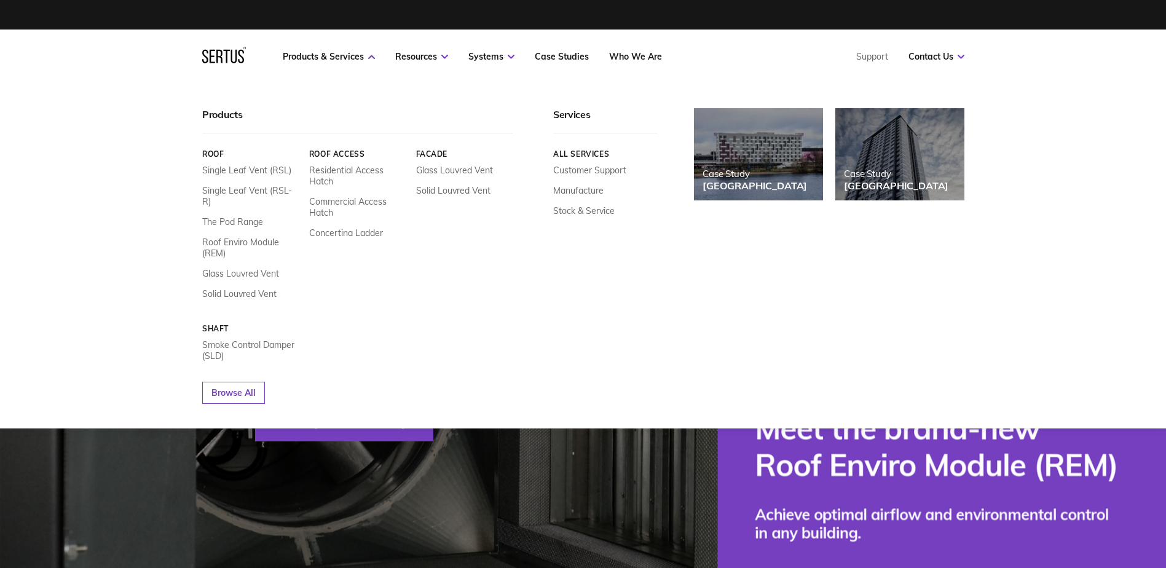 The image size is (1166, 568). What do you see at coordinates (584, 211) in the screenshot?
I see `a: Stock & Service` at bounding box center [584, 211].